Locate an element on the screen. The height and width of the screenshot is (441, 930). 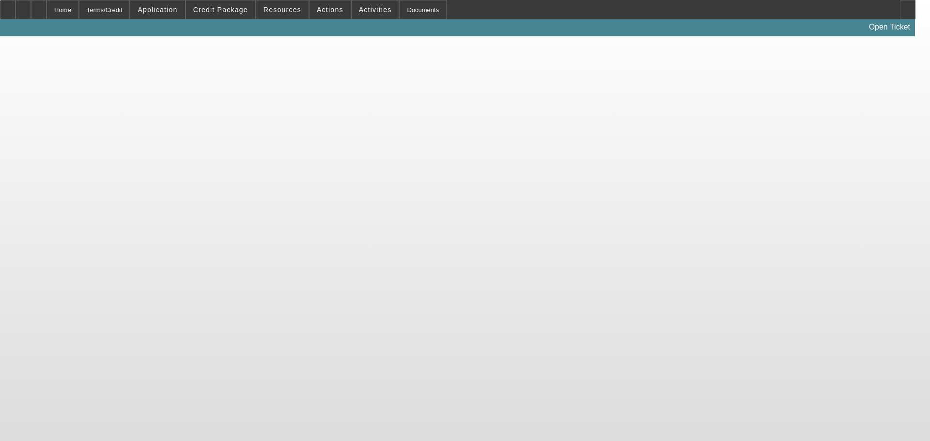
span: Application is located at coordinates (157, 10).